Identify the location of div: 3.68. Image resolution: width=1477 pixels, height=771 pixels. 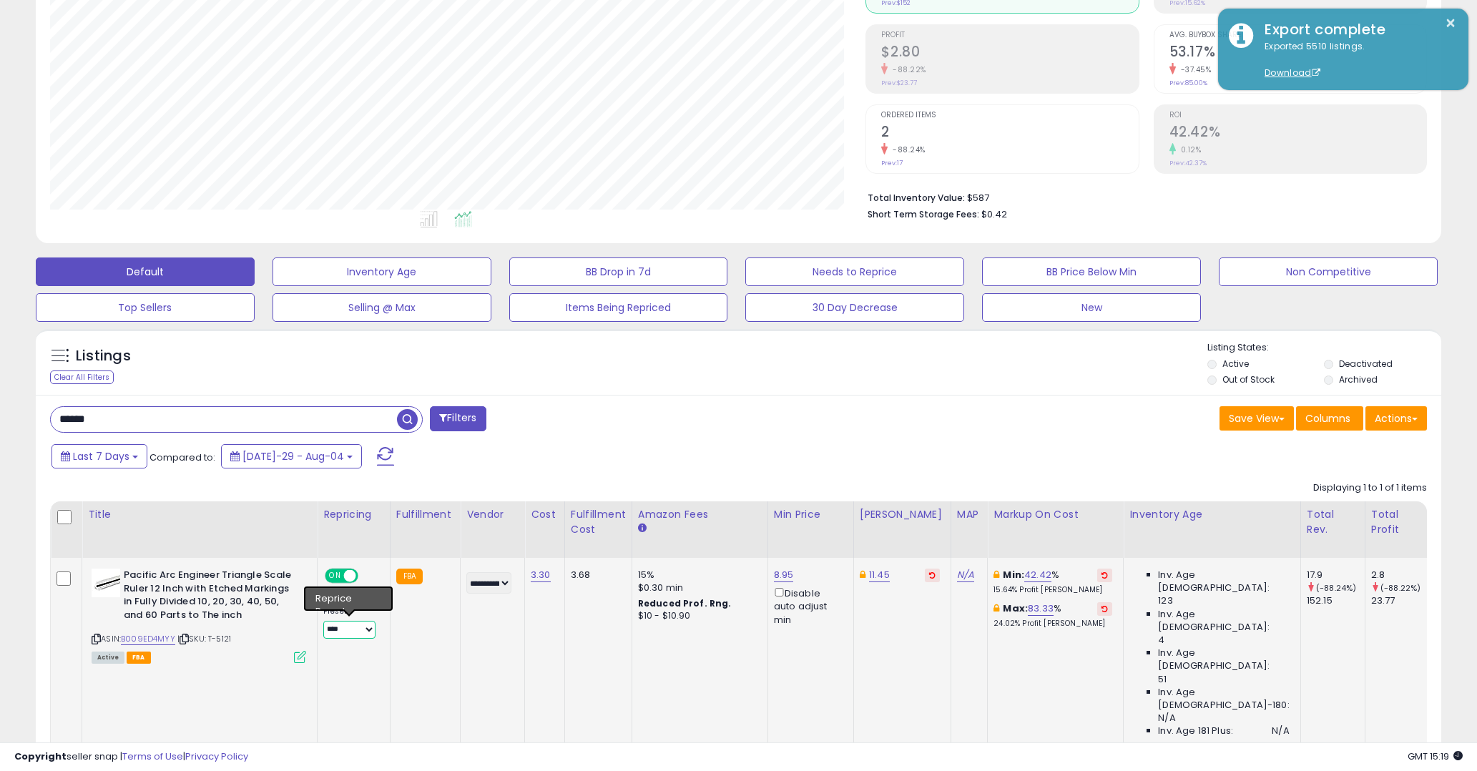
(596, 575).